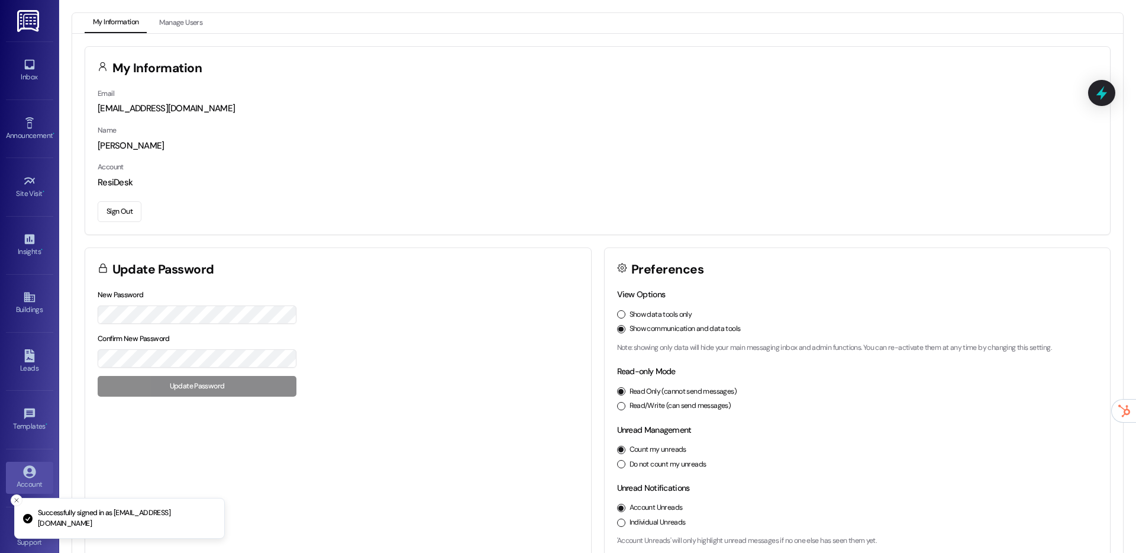 The width and height of the screenshot is (1136, 553). I want to click on a: Inbox, so click(30, 70).